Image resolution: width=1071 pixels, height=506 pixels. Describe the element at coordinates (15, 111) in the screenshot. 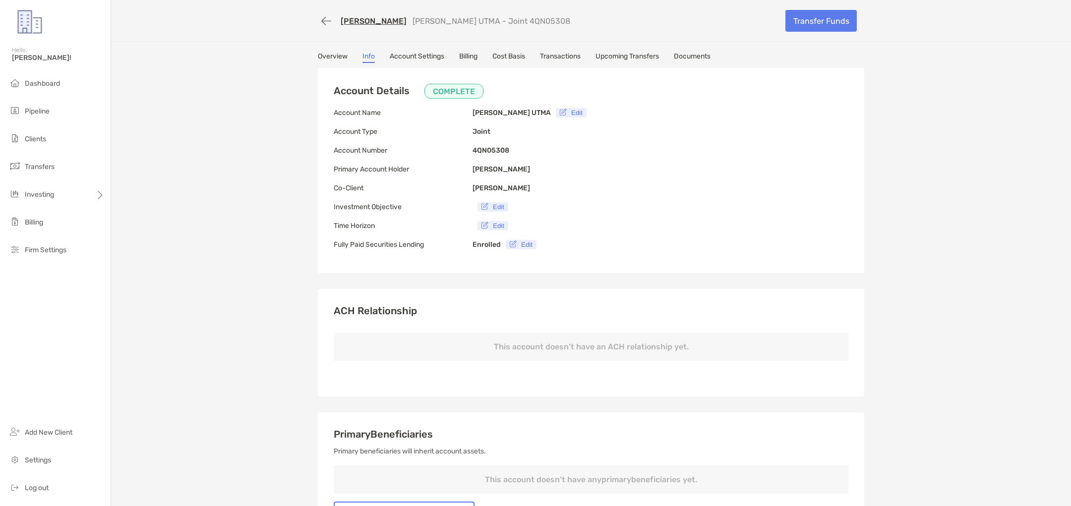

I see `img: pipeline icon` at that location.